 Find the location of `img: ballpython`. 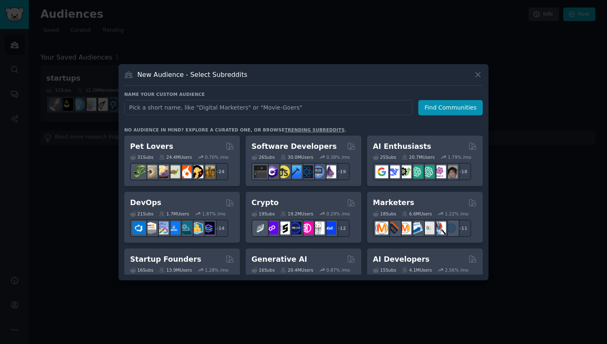

img: ballpython is located at coordinates (150, 171).